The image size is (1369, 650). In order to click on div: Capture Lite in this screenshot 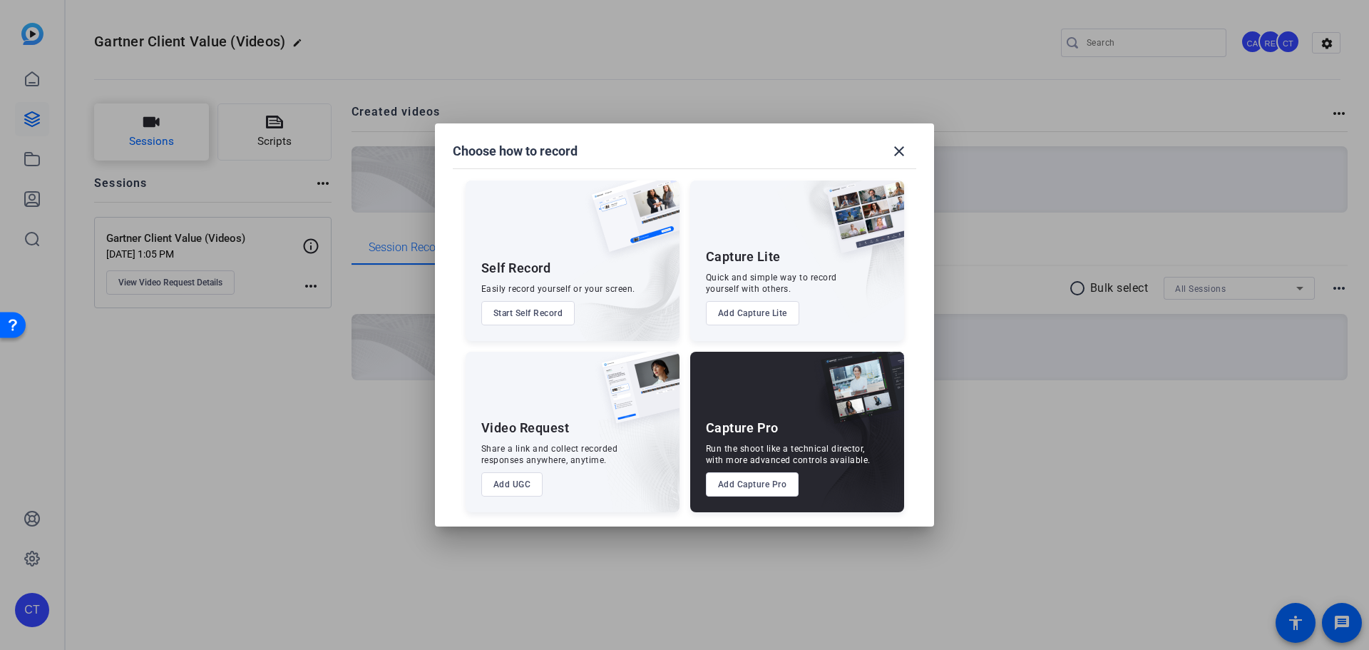, I will do `click(743, 257)`.